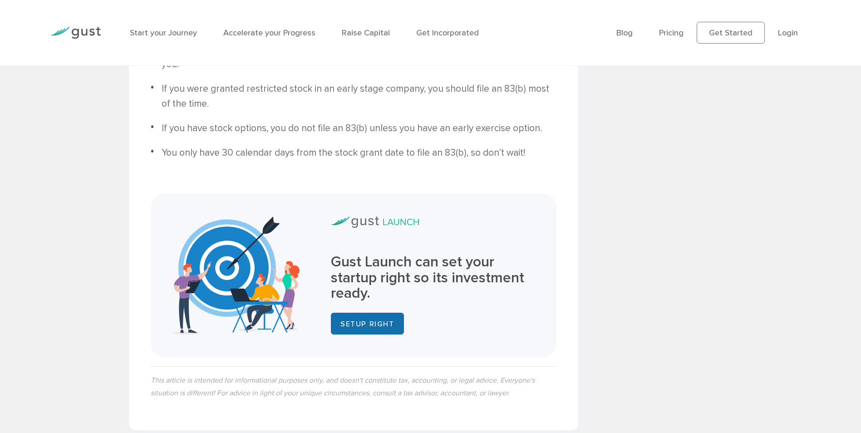 The image size is (861, 433). What do you see at coordinates (367, 324) in the screenshot?
I see `a: SETUP RIGHT` at bounding box center [367, 324].